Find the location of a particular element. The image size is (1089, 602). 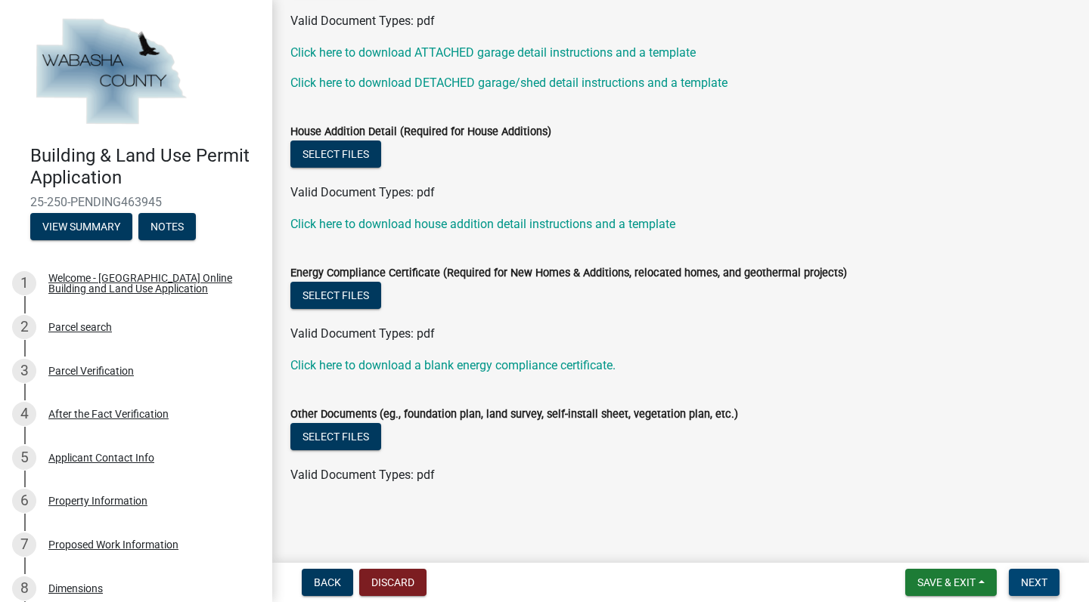

div: After the Fact Verification is located at coordinates (108, 414).